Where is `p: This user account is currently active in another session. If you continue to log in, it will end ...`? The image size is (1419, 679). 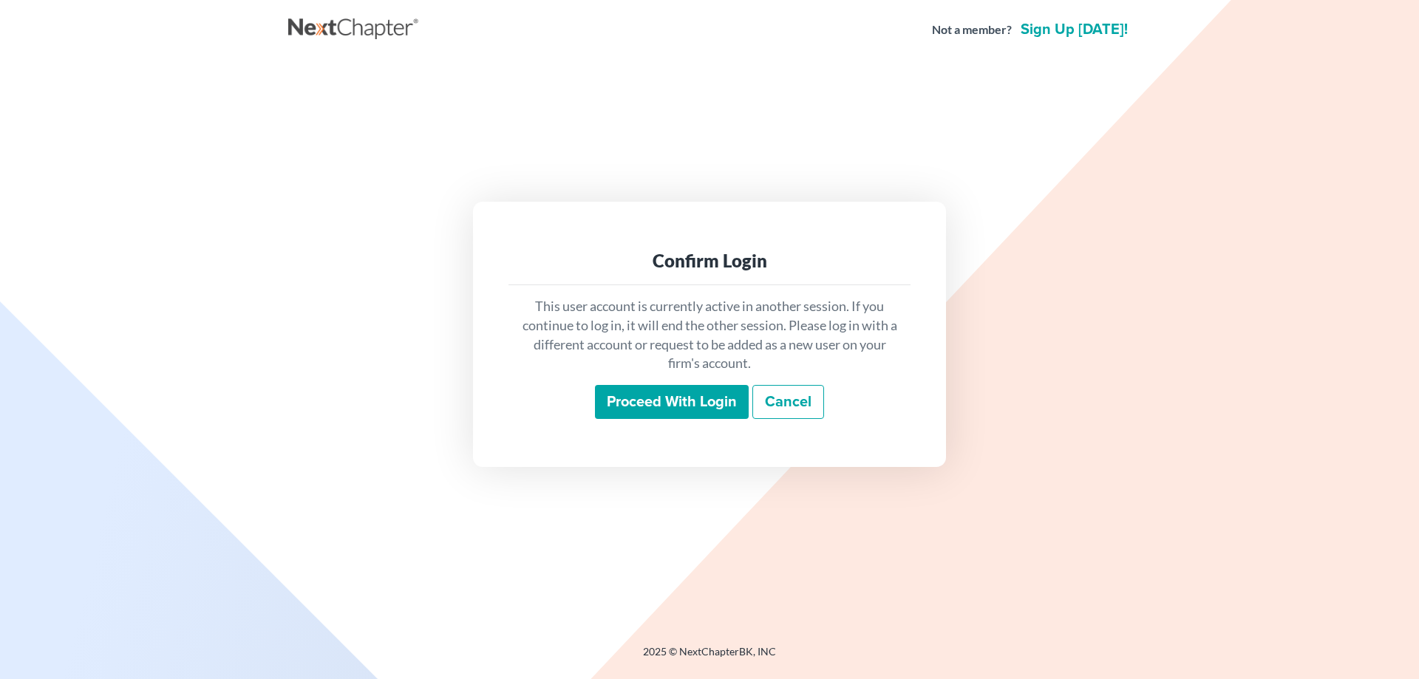
p: This user account is currently active in another session. If you continue to log in, it will end ... is located at coordinates (709, 335).